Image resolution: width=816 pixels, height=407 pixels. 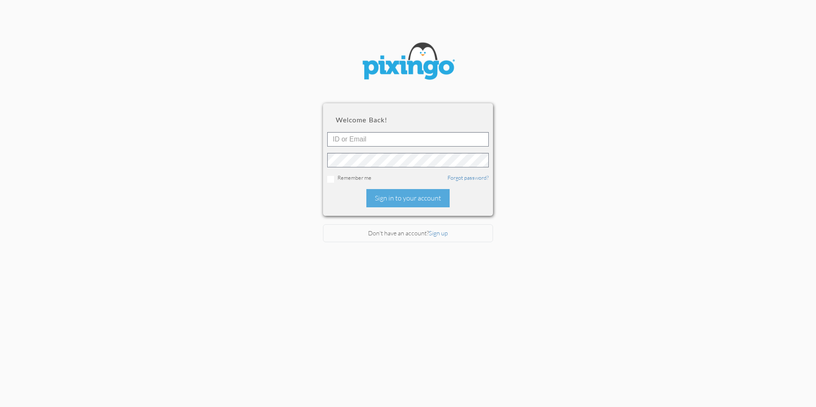 I want to click on input: ID or Email, so click(x=408, y=139).